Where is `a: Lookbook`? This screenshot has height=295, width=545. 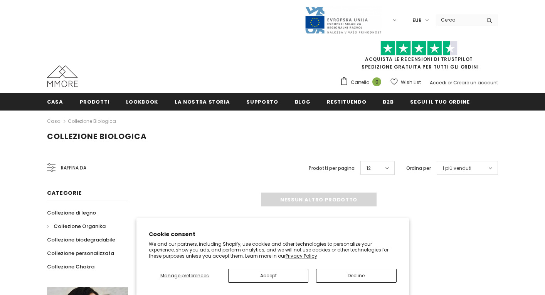
a: Lookbook is located at coordinates (142, 101).